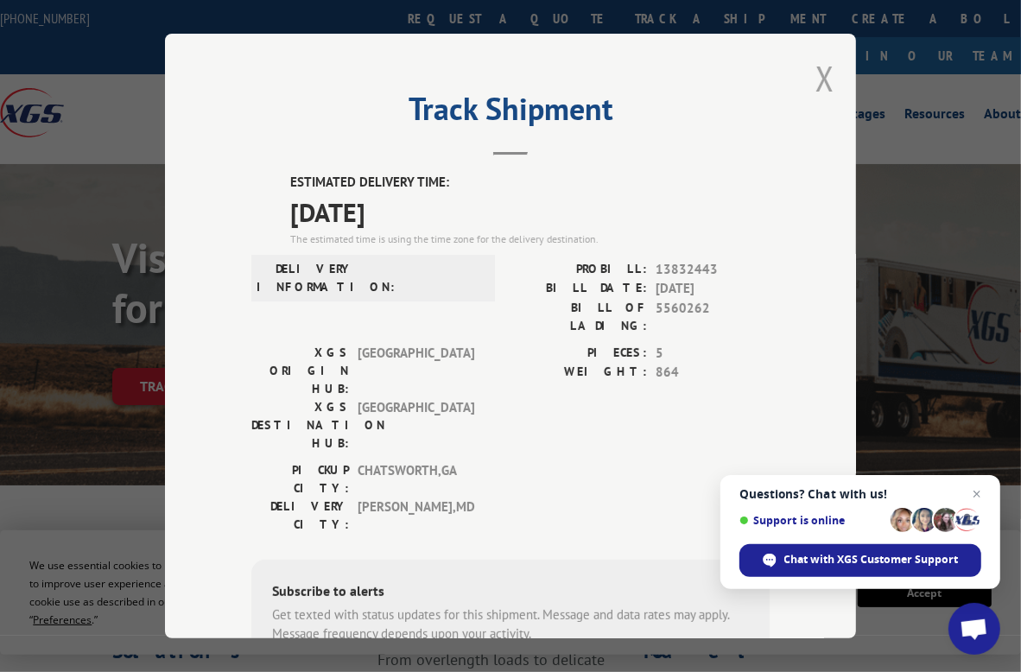 Image resolution: width=1021 pixels, height=672 pixels. What do you see at coordinates (300, 479) in the screenshot?
I see `label: PICKUP CITY:` at bounding box center [300, 479].